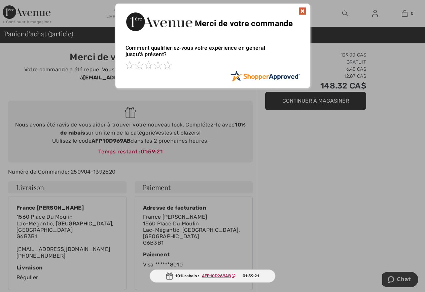 This screenshot has width=425, height=292. What do you see at coordinates (22, 8) in the screenshot?
I see `span: Chat` at bounding box center [22, 8].